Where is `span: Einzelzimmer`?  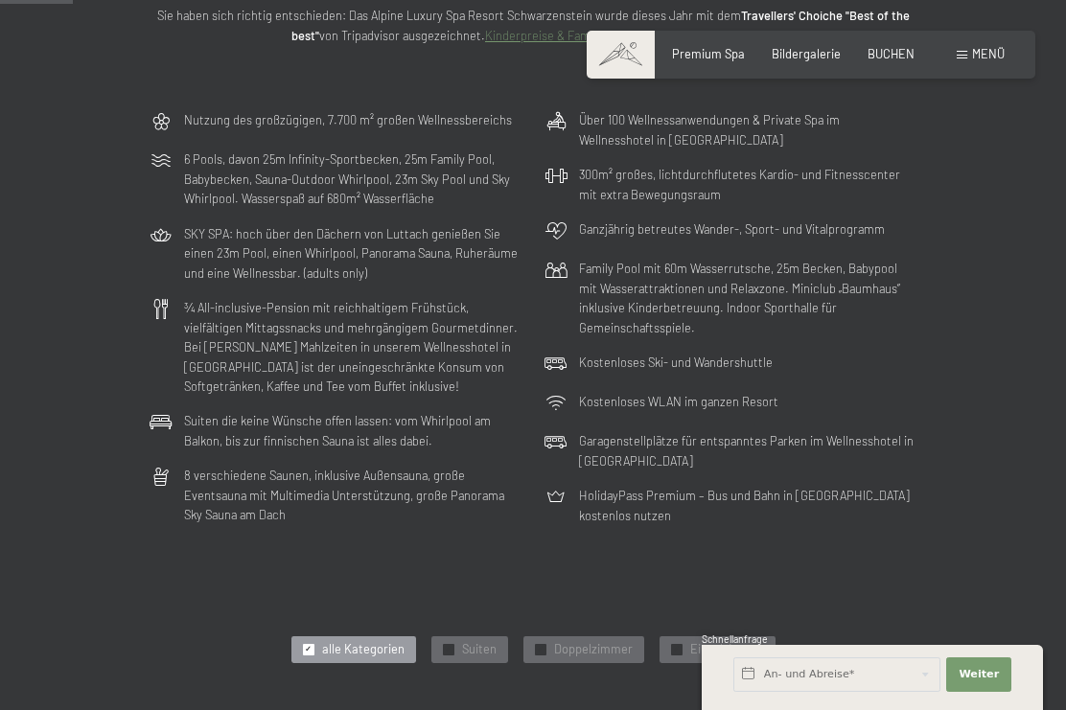 span: Einzelzimmer is located at coordinates (727, 650).